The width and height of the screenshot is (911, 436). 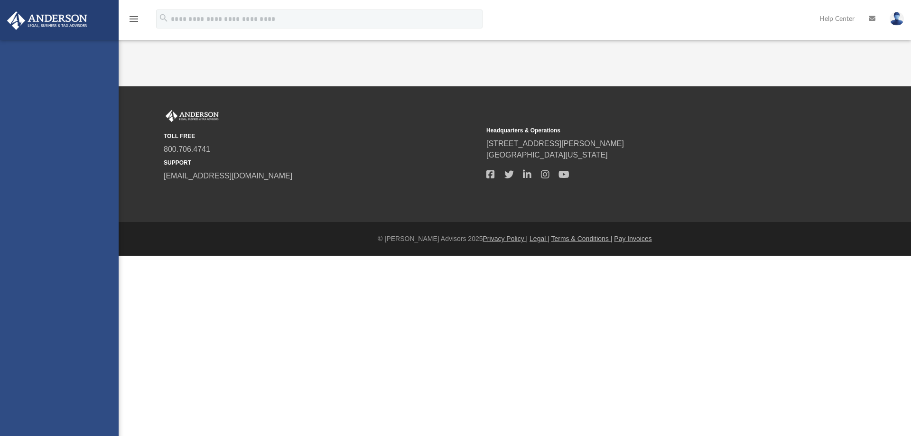 What do you see at coordinates (539, 239) in the screenshot?
I see `a: Legal |` at bounding box center [539, 239].